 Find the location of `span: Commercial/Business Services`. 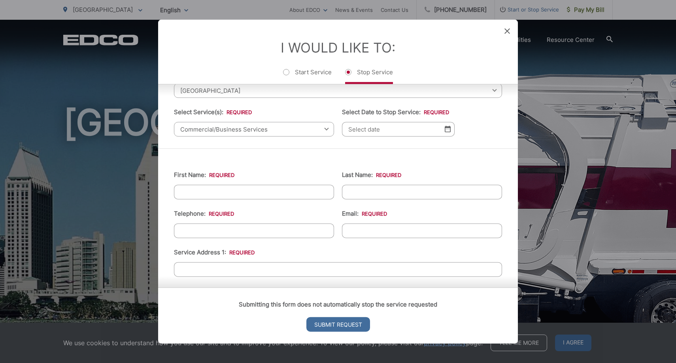

span: Commercial/Business Services is located at coordinates (254, 129).